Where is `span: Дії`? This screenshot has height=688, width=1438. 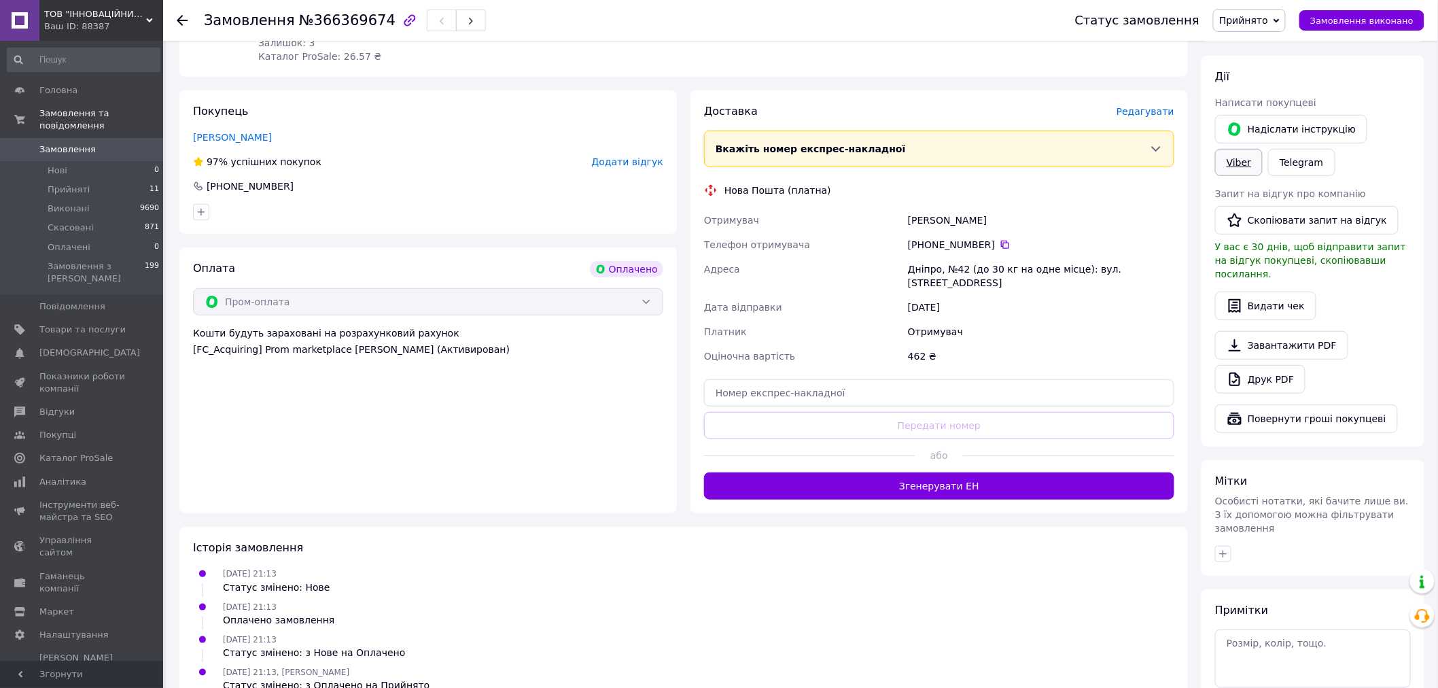 span: Дії is located at coordinates (1222, 76).